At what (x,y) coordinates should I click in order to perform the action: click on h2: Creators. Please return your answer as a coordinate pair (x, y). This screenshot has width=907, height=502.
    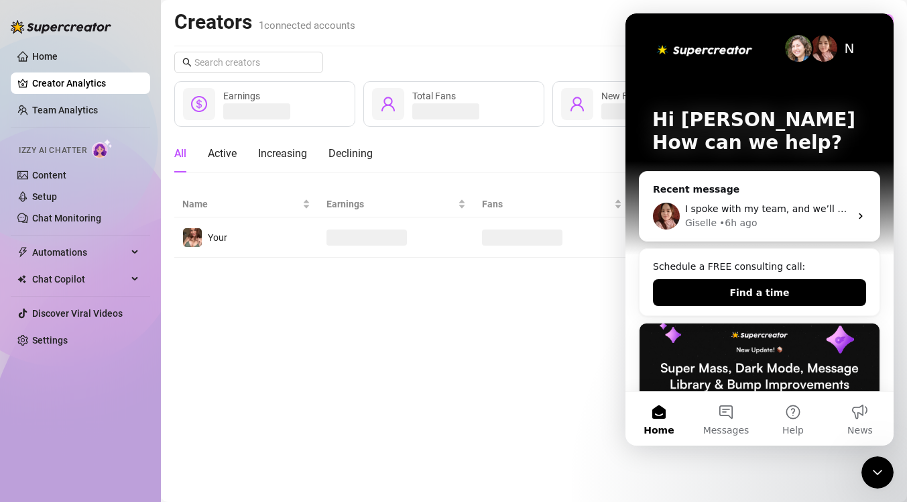
    Looking at the image, I should click on (265, 22).